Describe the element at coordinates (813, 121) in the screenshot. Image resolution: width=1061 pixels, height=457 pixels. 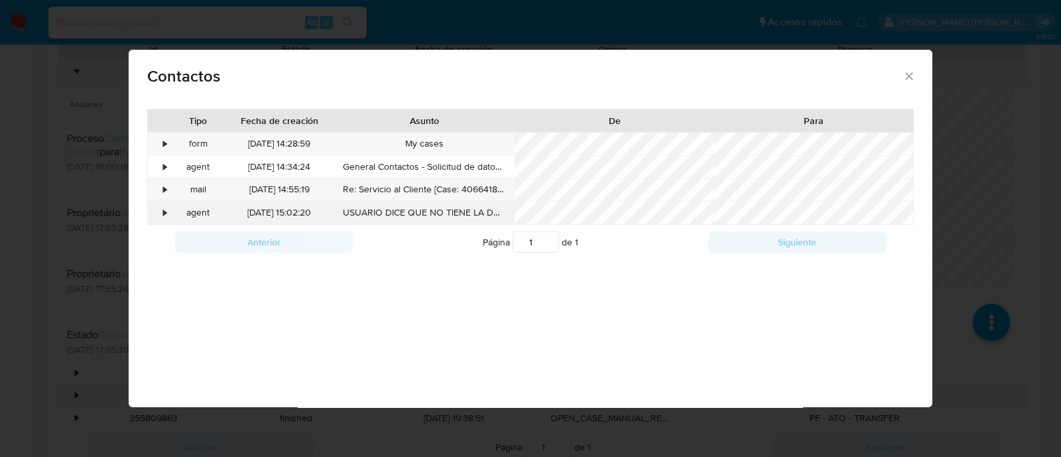
I see `div: Para` at that location.